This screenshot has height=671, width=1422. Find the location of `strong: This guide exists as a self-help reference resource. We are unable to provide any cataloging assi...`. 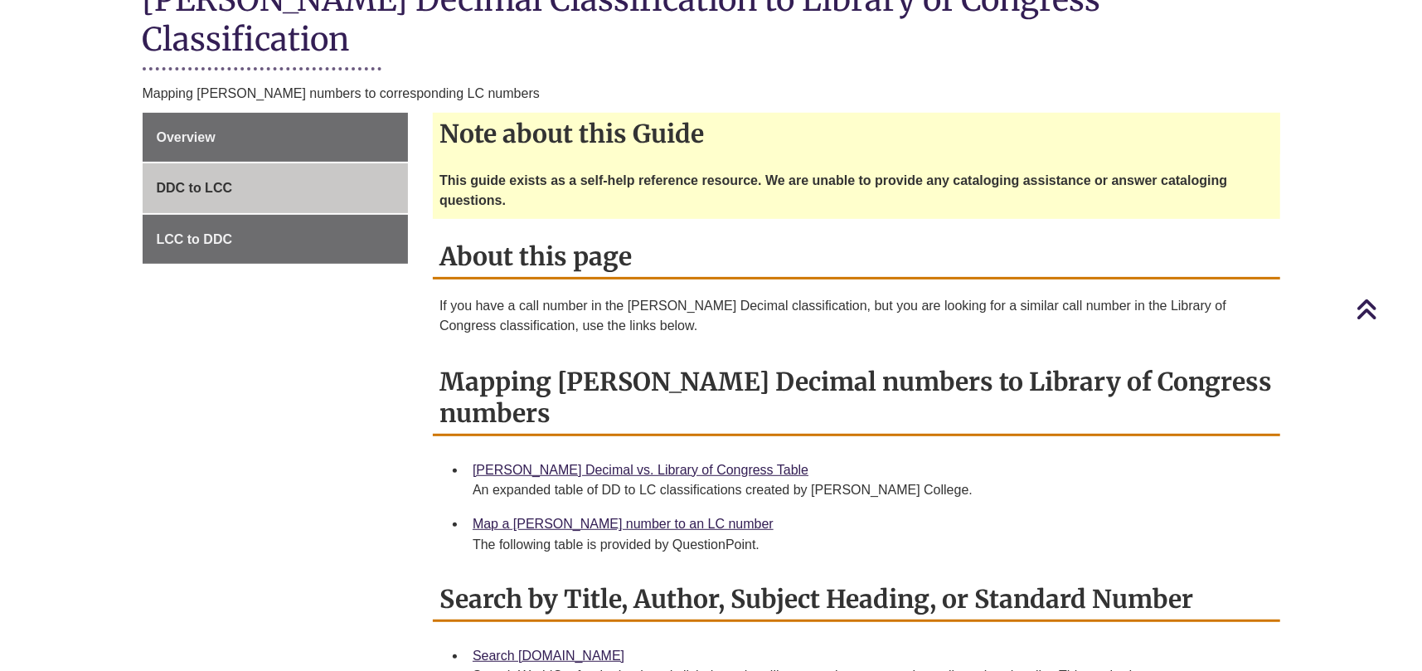

strong: This guide exists as a self-help reference resource. We are unable to provide any cataloging assi... is located at coordinates (833, 190).